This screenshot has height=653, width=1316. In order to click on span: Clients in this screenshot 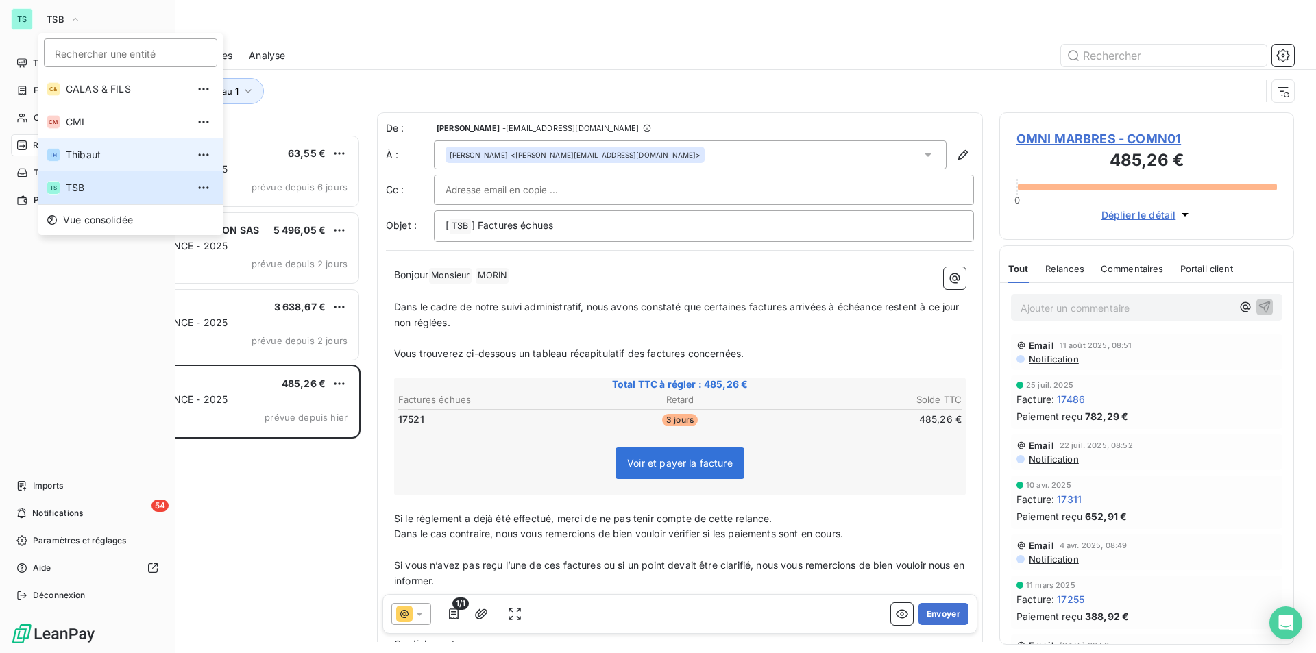, I will do `click(47, 118)`.